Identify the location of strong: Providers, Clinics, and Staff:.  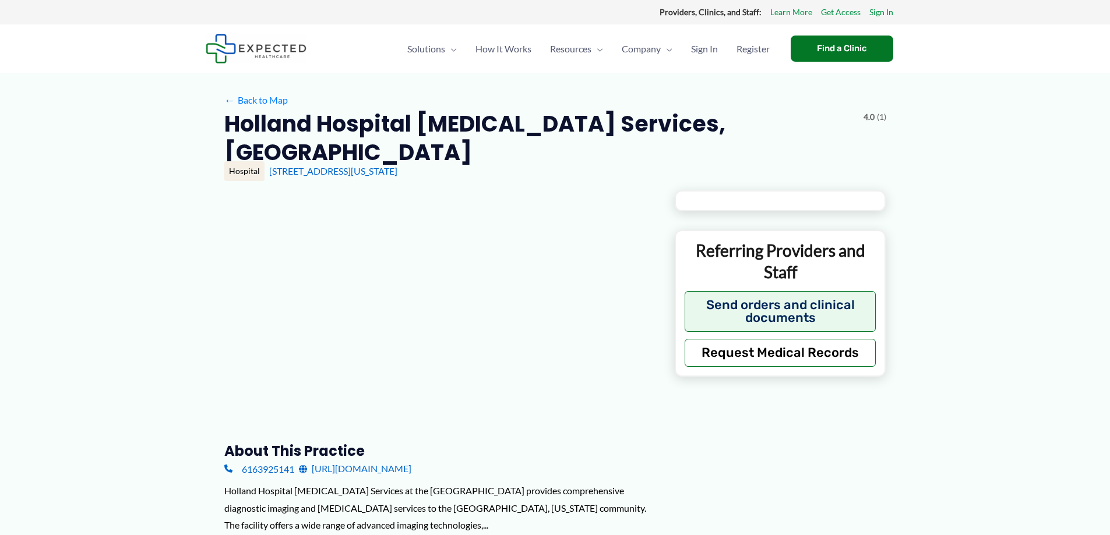
(710, 12).